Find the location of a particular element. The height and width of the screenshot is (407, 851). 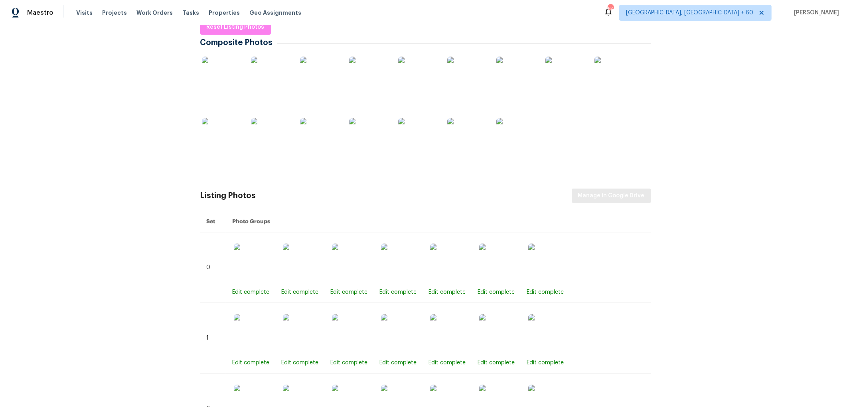

td: 1 is located at coordinates (213, 338).